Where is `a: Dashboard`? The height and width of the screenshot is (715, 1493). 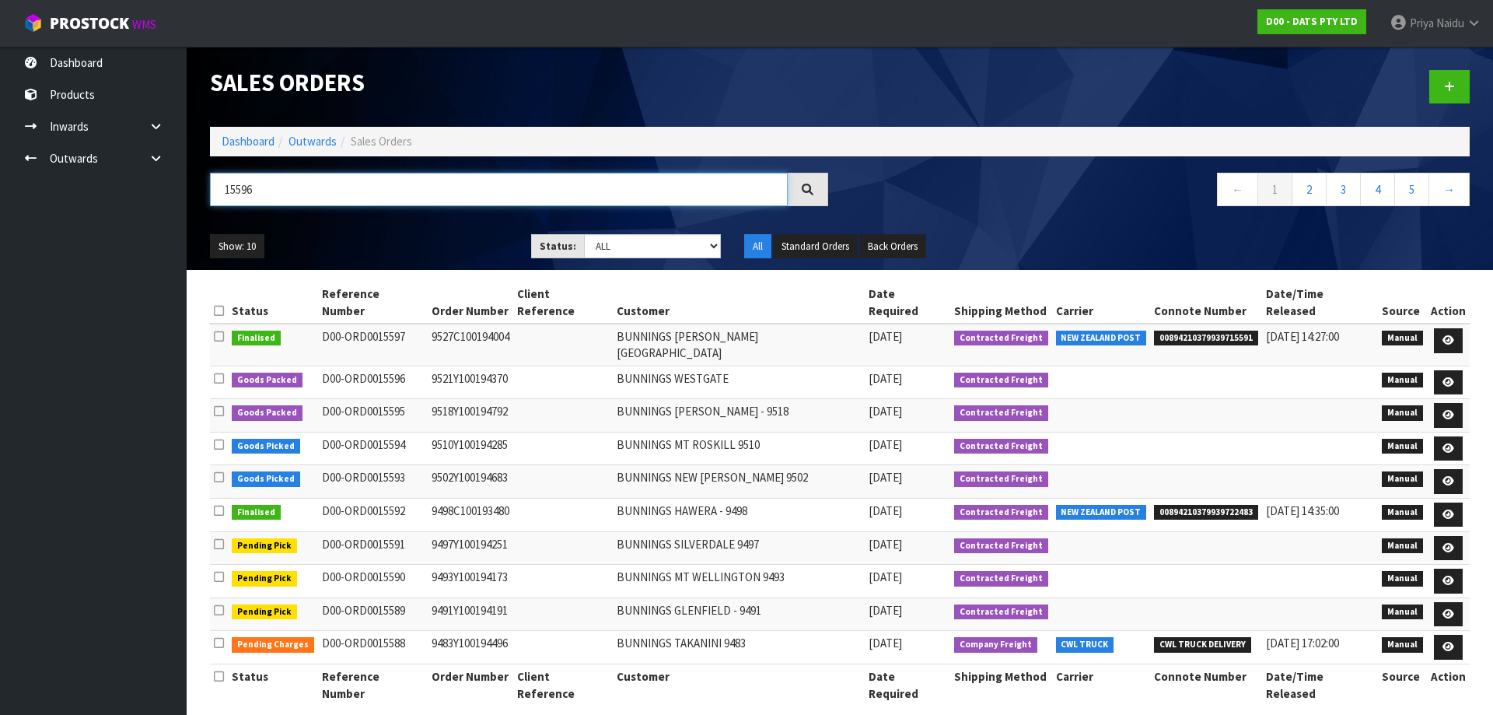 a: Dashboard is located at coordinates (248, 141).